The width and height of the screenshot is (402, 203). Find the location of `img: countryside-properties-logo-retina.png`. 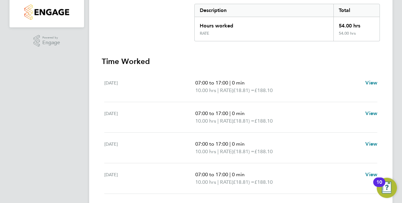

img: countryside-properties-logo-retina.png is located at coordinates (46, 12).